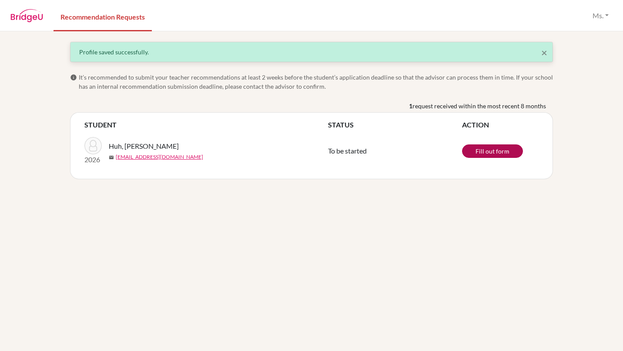  I want to click on span: info, so click(74, 77).